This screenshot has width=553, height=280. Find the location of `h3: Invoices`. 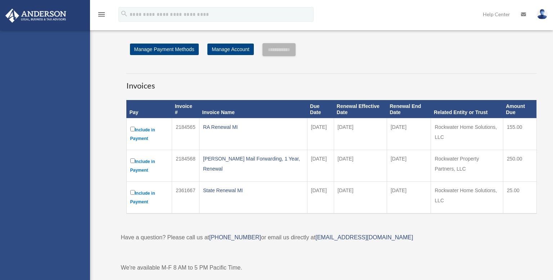

h3: Invoices is located at coordinates (332, 83).